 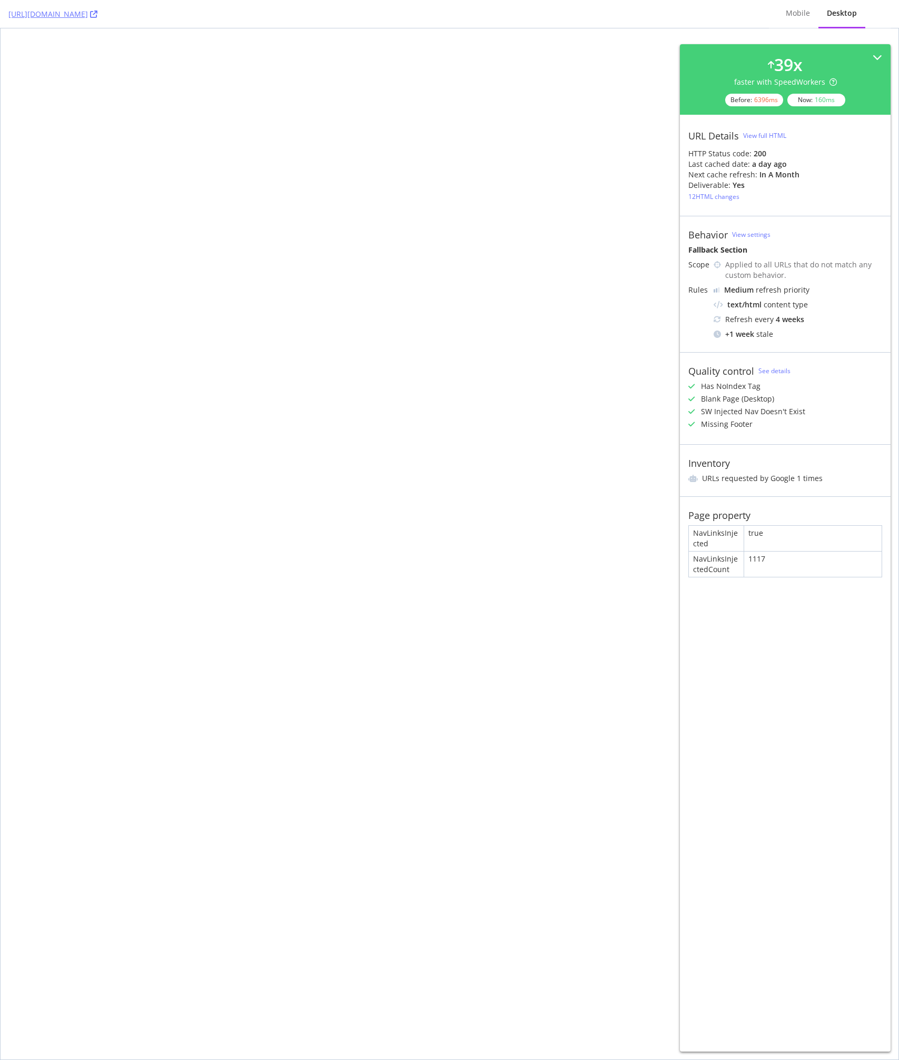 What do you see at coordinates (716, 290) in the screenshot?
I see `img: j32suk7ufU7viAAAAAElFTkSuQmCC` at bounding box center [716, 290].